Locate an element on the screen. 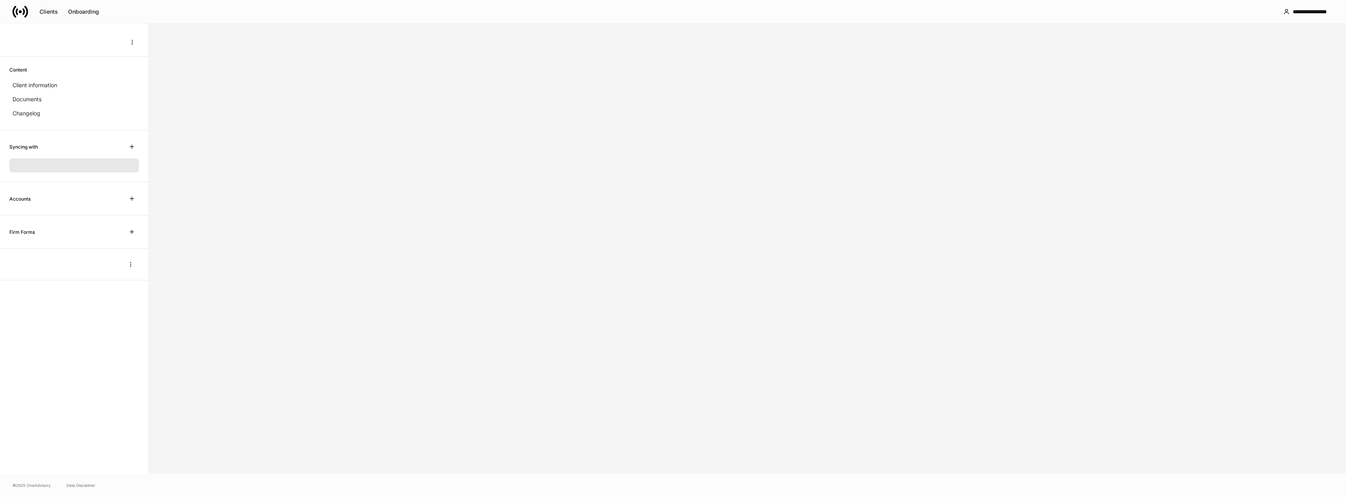  a: Client information is located at coordinates (74, 85).